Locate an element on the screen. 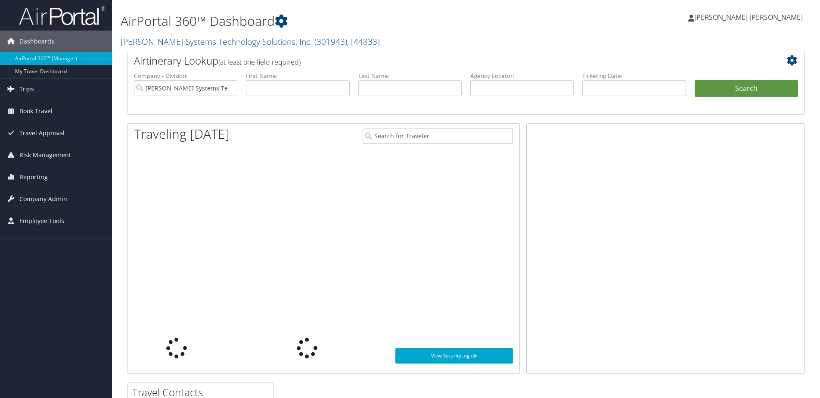  input: Search for Traveler is located at coordinates (438, 136).